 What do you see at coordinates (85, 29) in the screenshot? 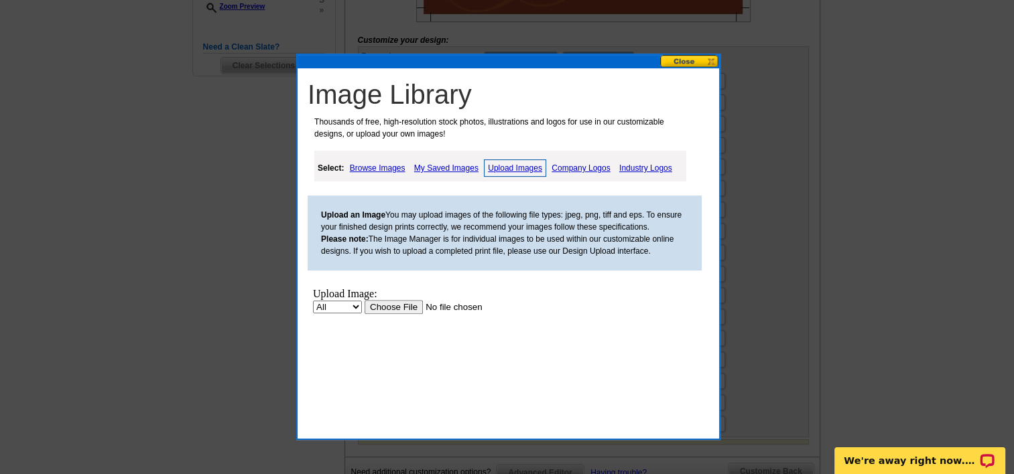
I see `p: We're away right now. Please check back later!` at bounding box center [85, 29].